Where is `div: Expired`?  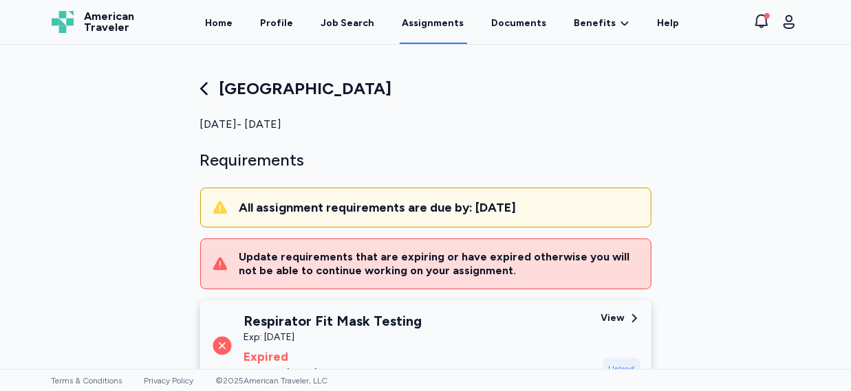 div: Expired is located at coordinates (333, 357).